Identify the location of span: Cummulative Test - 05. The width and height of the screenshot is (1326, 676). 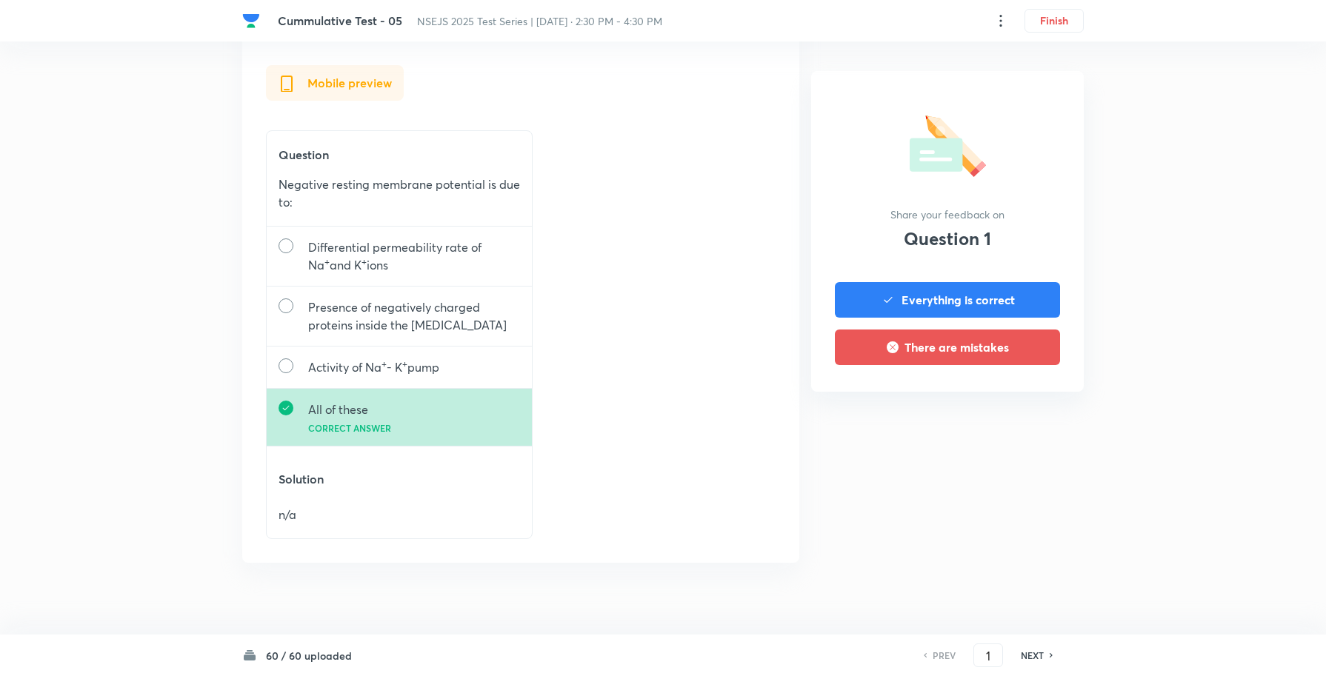
(340, 20).